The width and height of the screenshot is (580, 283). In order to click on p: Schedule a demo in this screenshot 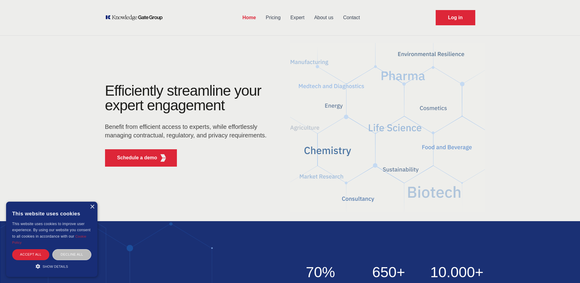, I will do `click(137, 158)`.